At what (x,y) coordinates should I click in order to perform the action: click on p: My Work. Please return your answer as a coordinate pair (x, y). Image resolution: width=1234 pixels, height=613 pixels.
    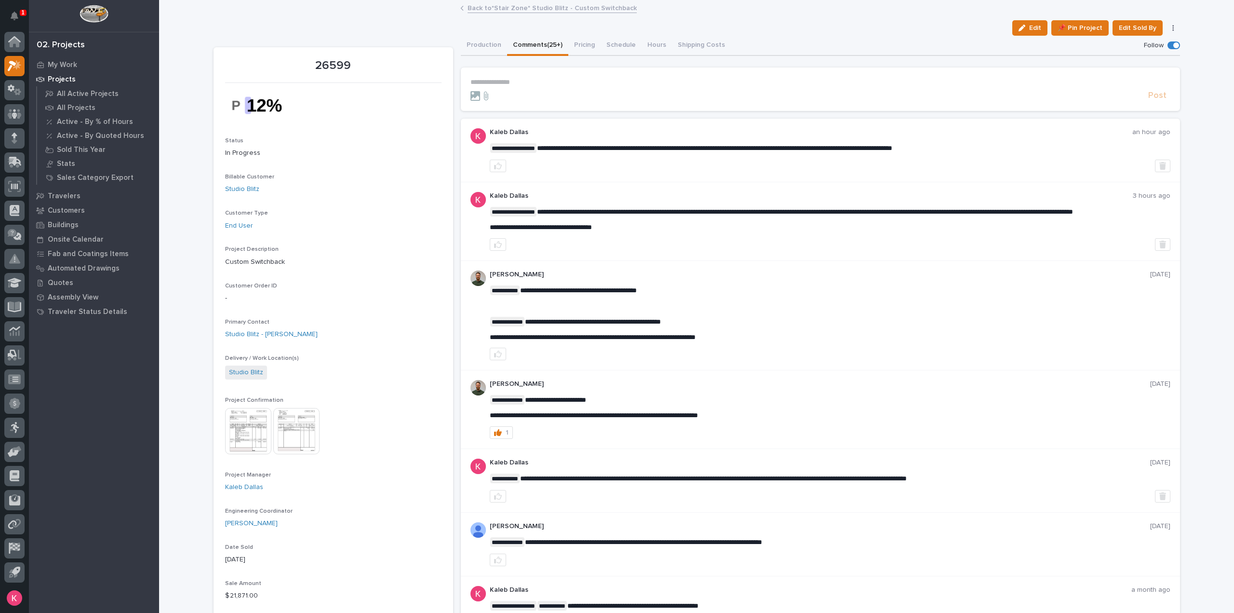
    Looking at the image, I should click on (62, 65).